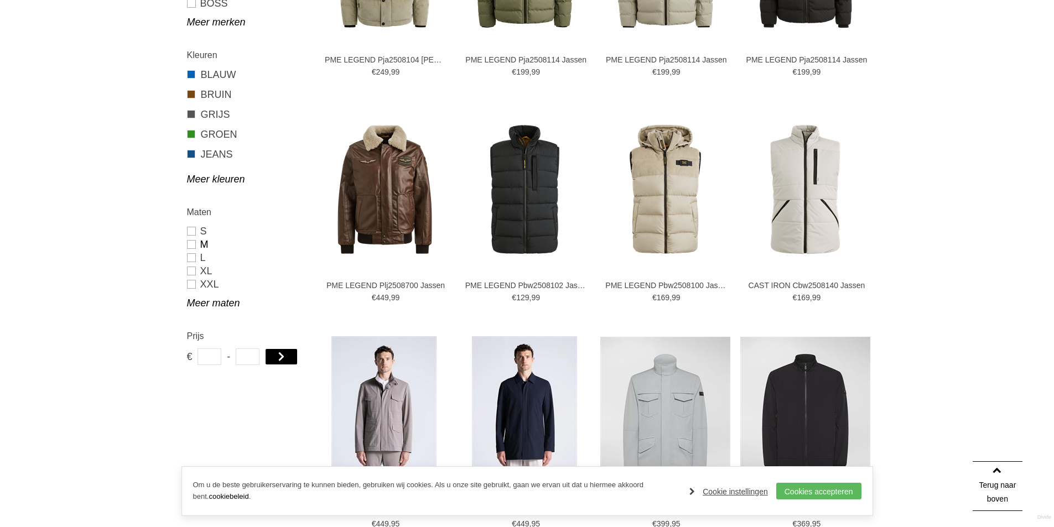 This screenshot has width=1054, height=527. Describe the element at coordinates (522, 298) in the screenshot. I see `span: 129` at that location.